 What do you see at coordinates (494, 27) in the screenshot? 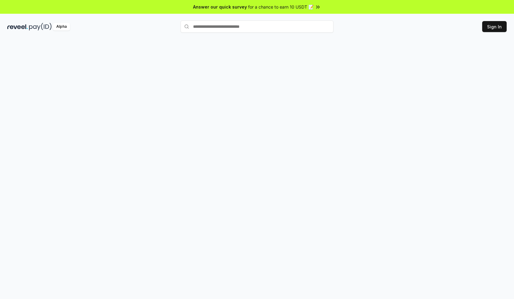
I see `button: Sign In` at bounding box center [494, 27].